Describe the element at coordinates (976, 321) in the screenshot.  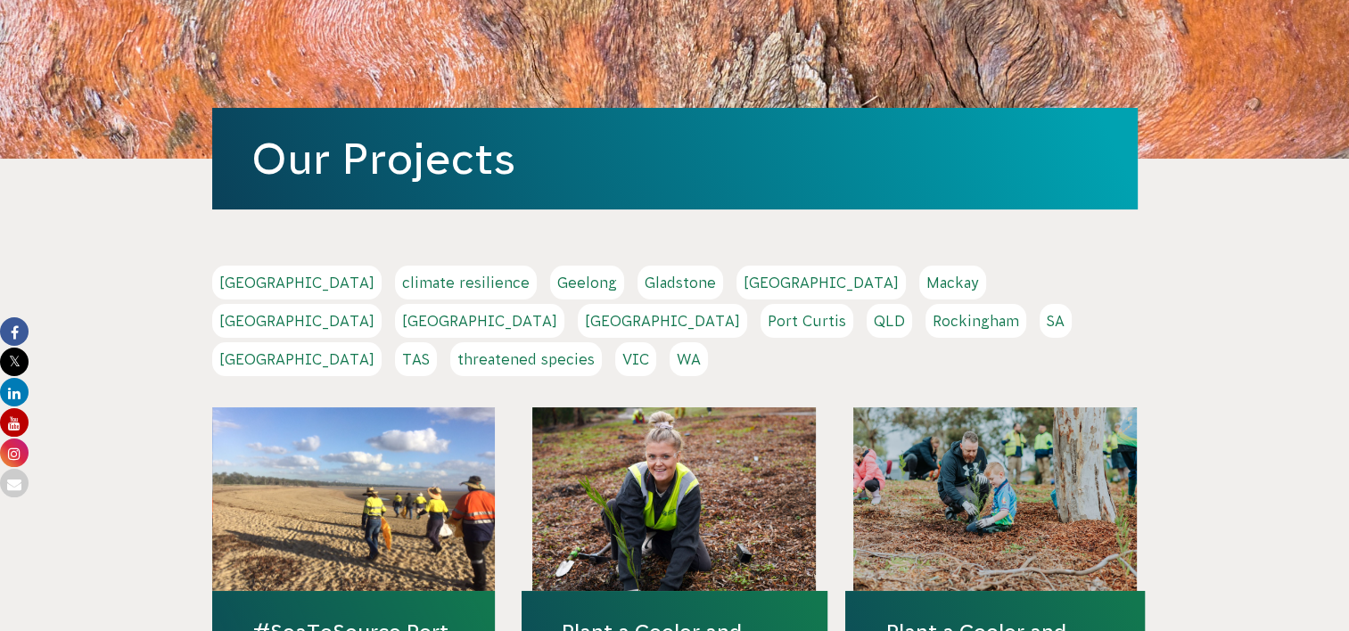
I see `a: Rockingham` at that location.